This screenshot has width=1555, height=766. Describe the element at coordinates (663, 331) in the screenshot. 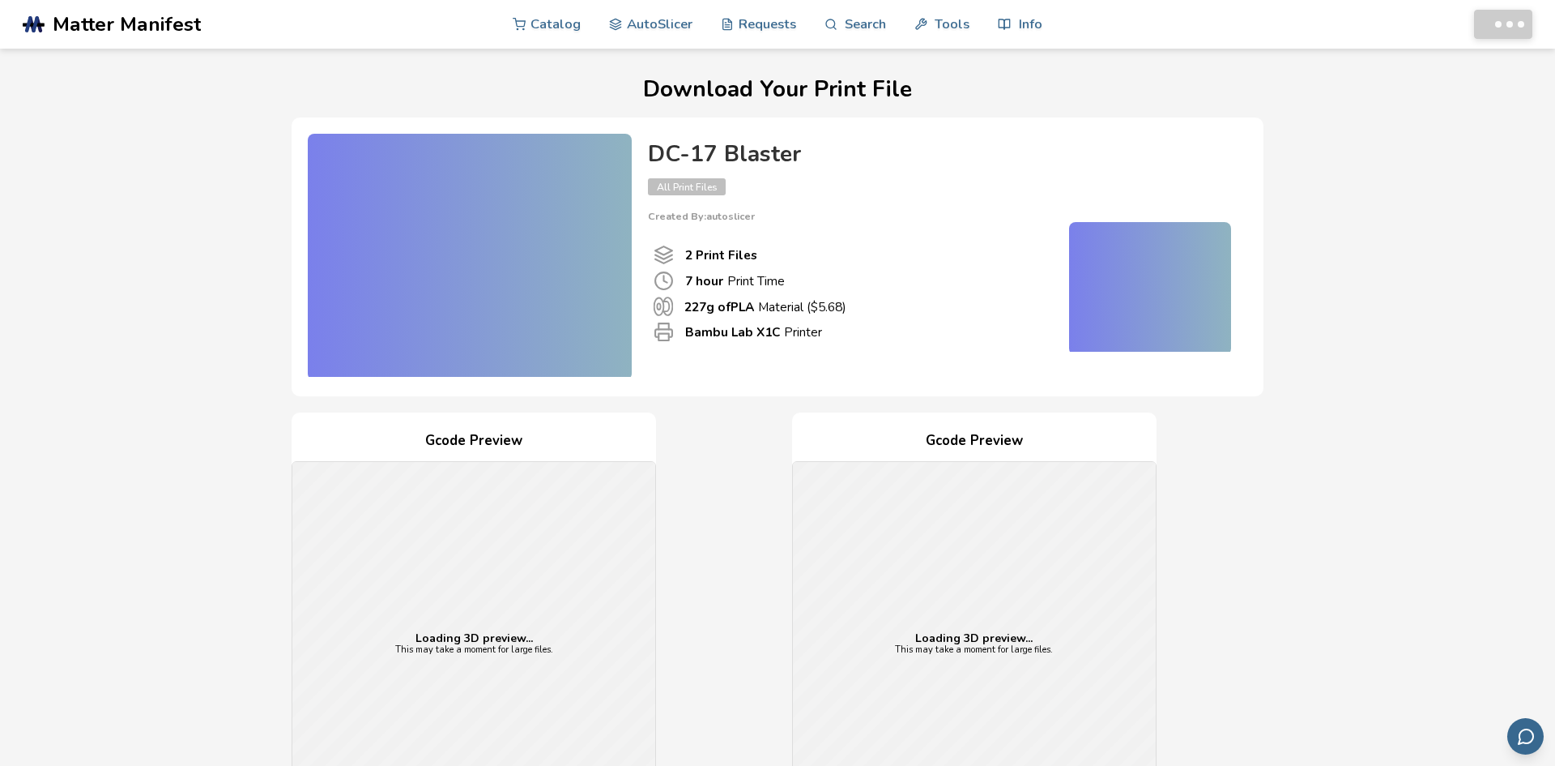

I see `span: Printer` at that location.